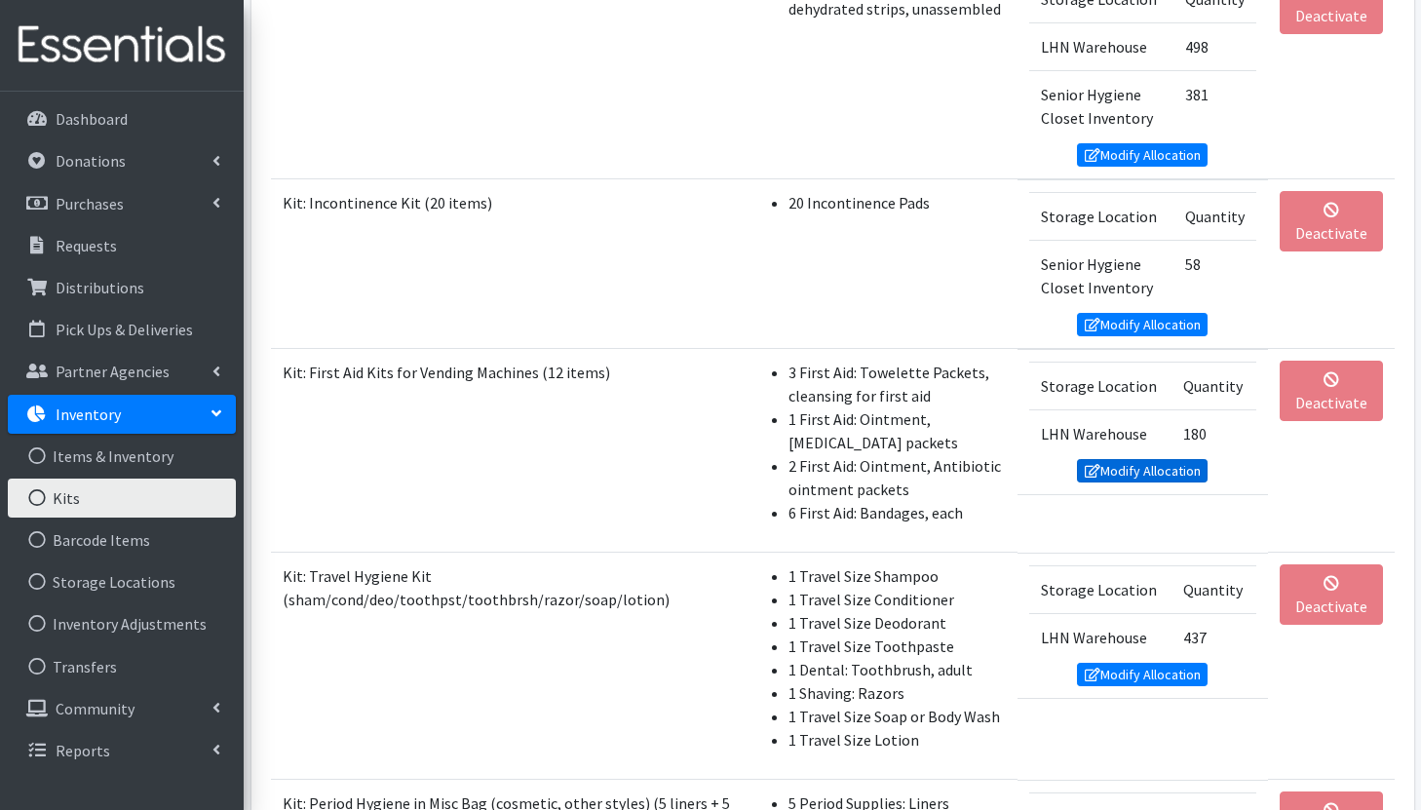 This screenshot has width=1421, height=810. Describe the element at coordinates (122, 329) in the screenshot. I see `a: Pick Ups & Deliveries` at that location.